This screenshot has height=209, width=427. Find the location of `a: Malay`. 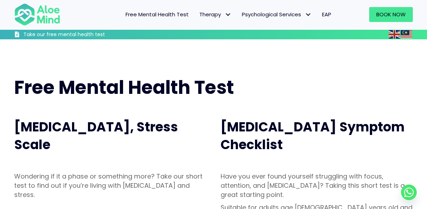

a: Malay is located at coordinates (407, 34).